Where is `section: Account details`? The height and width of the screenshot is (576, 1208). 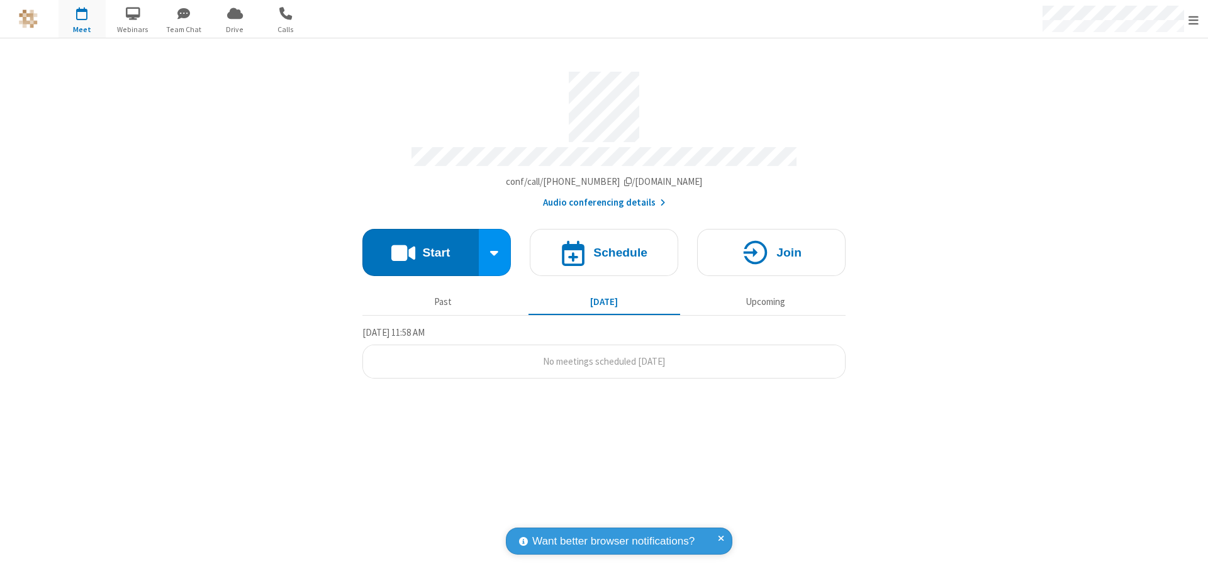 section: Account details is located at coordinates (604, 136).